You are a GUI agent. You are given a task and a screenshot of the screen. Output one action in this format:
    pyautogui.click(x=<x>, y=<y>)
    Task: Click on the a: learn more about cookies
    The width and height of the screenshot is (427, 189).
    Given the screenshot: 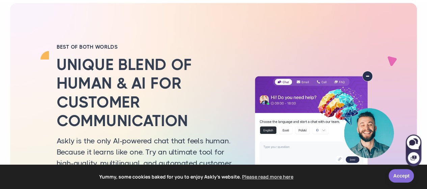 What is the action you would take?
    pyautogui.click(x=268, y=177)
    